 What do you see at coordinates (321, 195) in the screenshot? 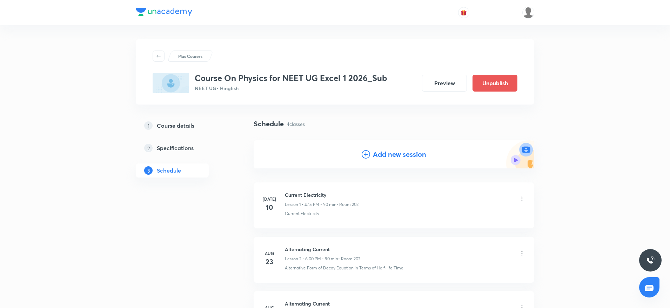
I see `h6: Current Electricity` at bounding box center [321, 195].